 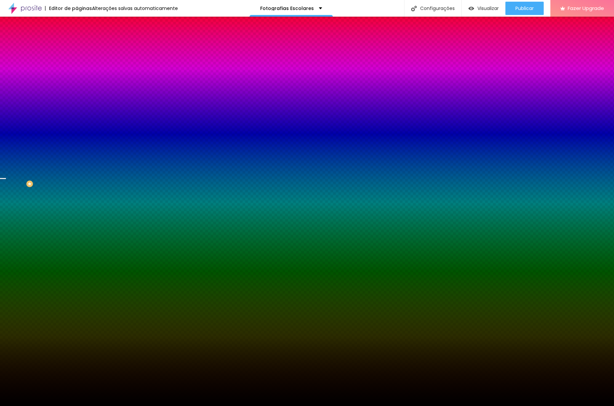 I want to click on button: Publicar, so click(x=524, y=8).